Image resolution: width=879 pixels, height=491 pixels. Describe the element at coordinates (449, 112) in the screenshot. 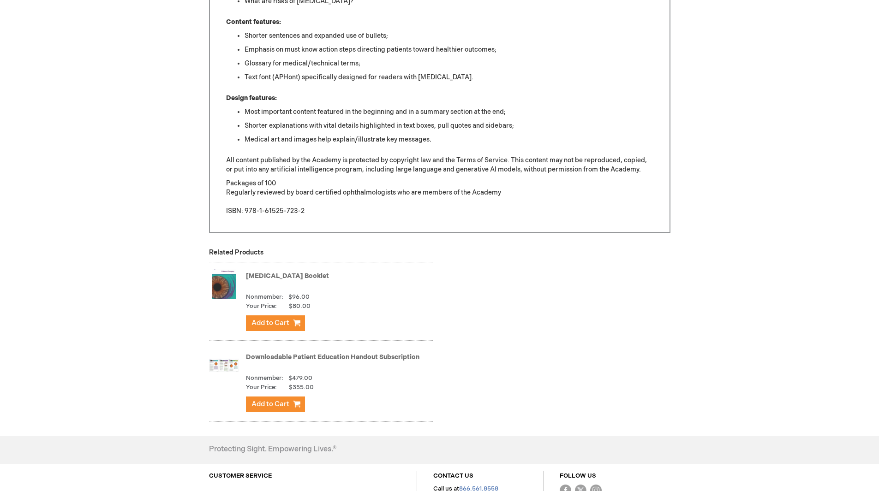

I see `li: Most important content featured in the beginning and in a summary section at the end;` at that location.